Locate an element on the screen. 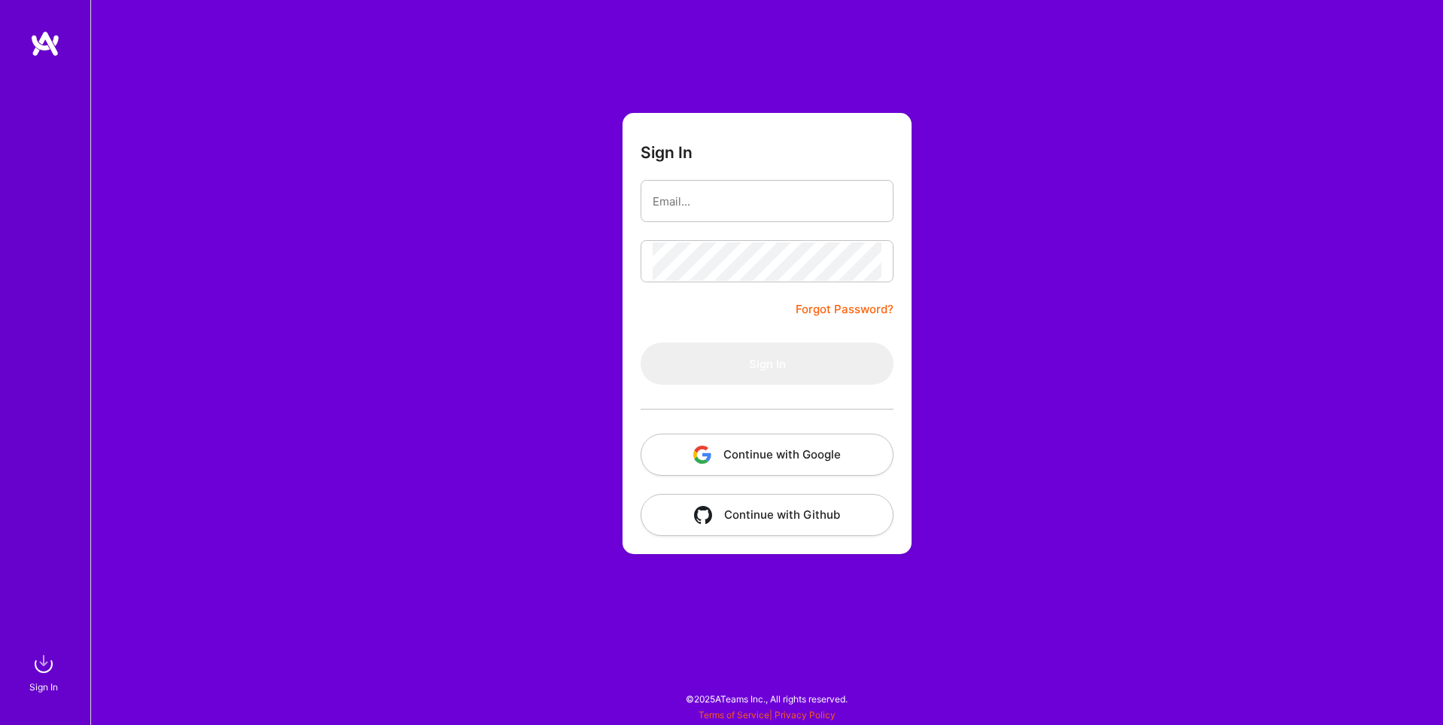 The width and height of the screenshot is (1443, 725). button: Continue with Github is located at coordinates (767, 515).